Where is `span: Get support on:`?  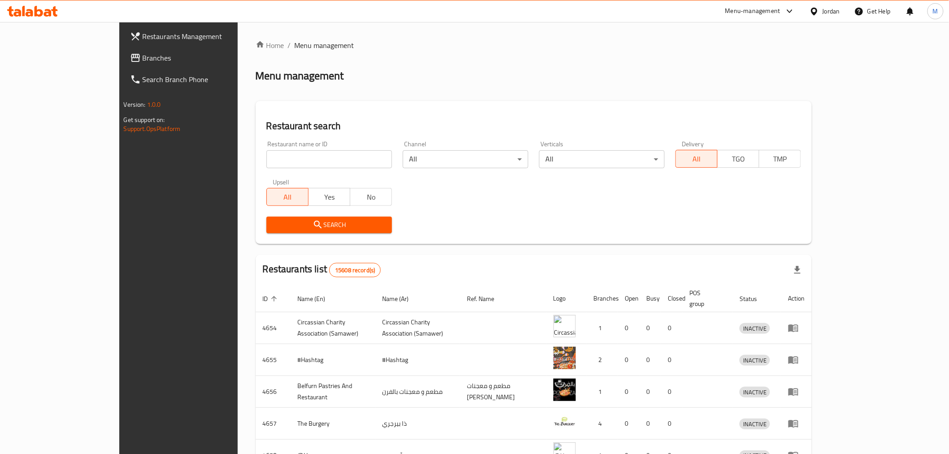 span: Get support on: is located at coordinates (144, 120).